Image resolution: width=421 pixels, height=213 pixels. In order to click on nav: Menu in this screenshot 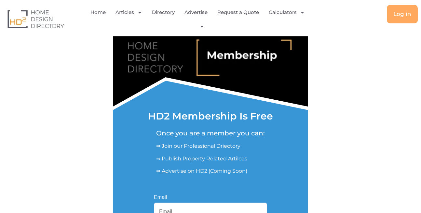, I will do `click(200, 19)`.